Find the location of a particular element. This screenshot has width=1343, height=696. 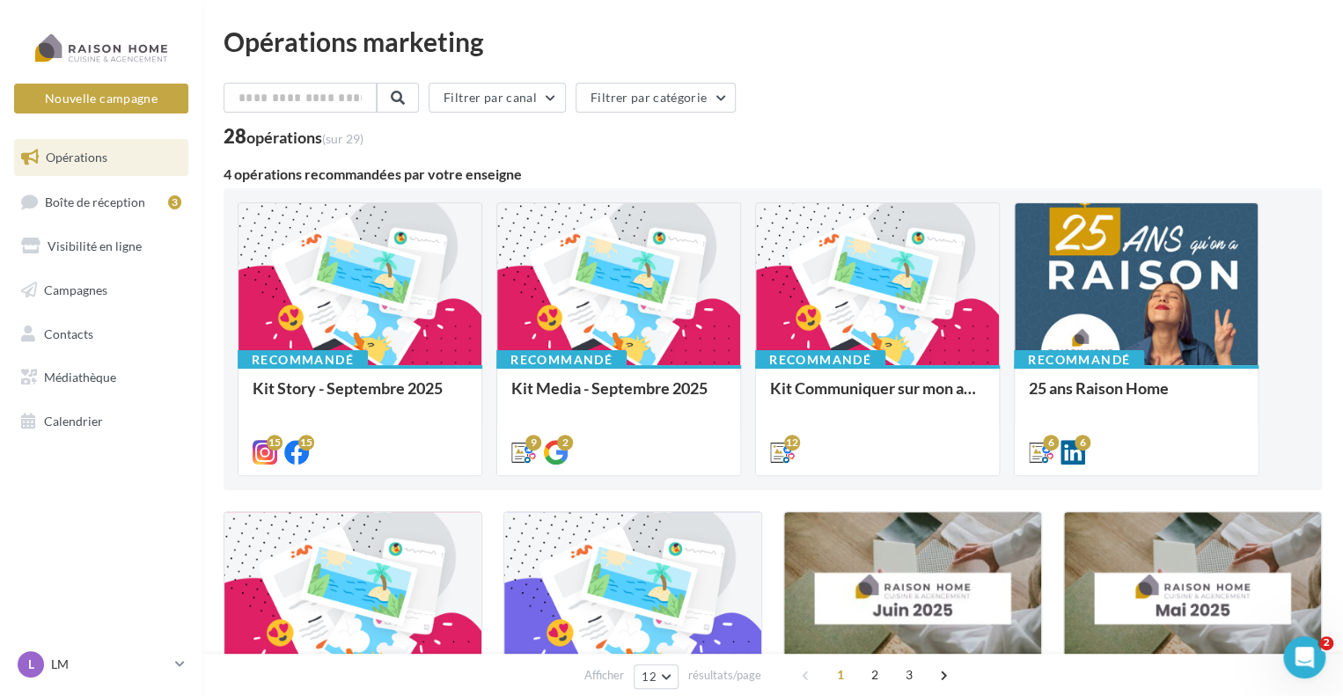

span: Visibilité en ligne is located at coordinates (94, 246).